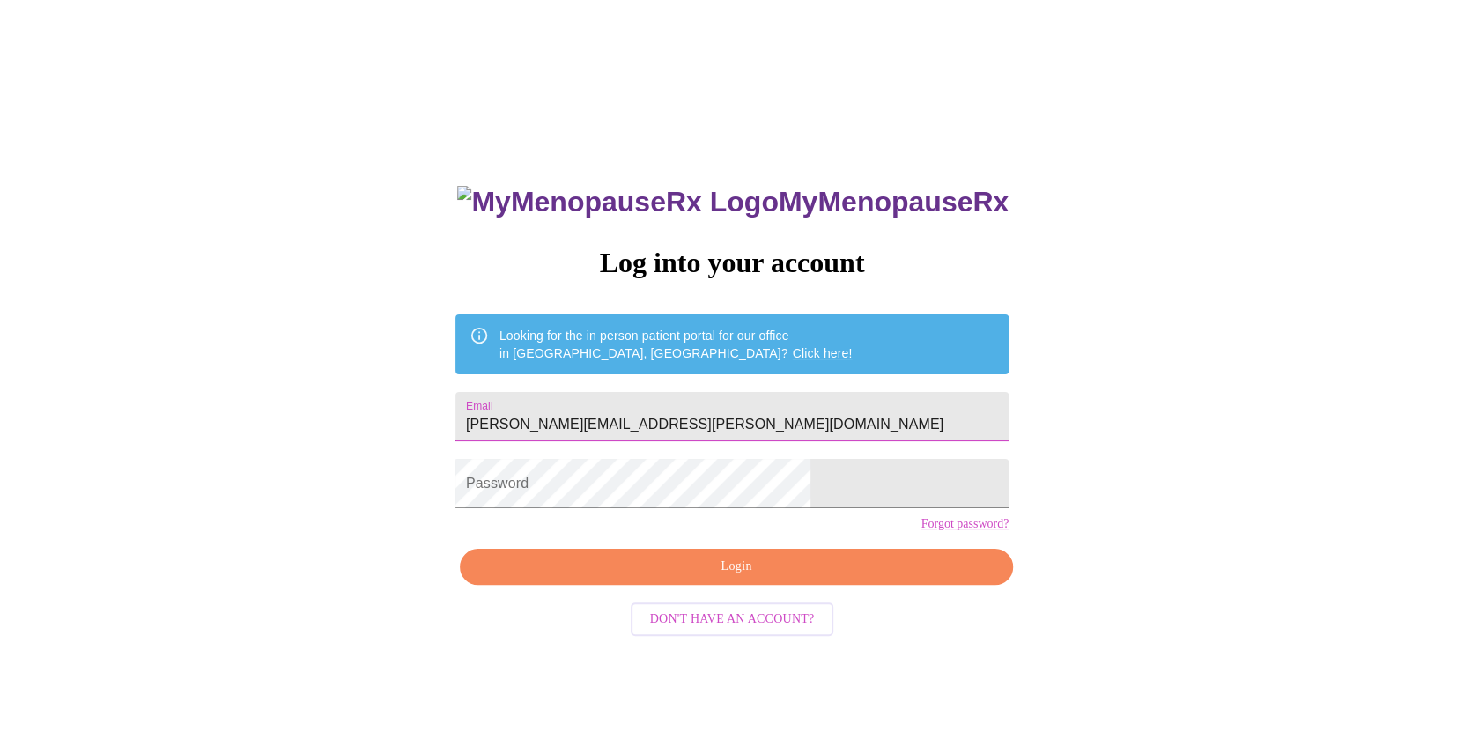 The image size is (1464, 754). Describe the element at coordinates (965, 524) in the screenshot. I see `a: Forgot password?` at that location.